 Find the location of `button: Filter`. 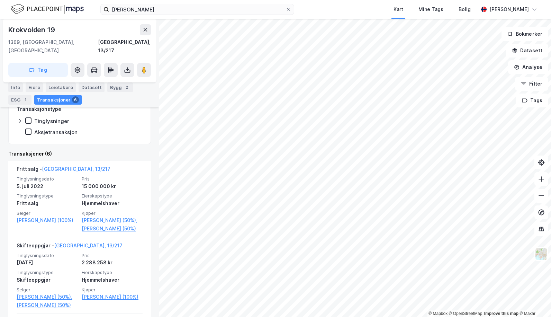

button: Filter is located at coordinates (531, 84).